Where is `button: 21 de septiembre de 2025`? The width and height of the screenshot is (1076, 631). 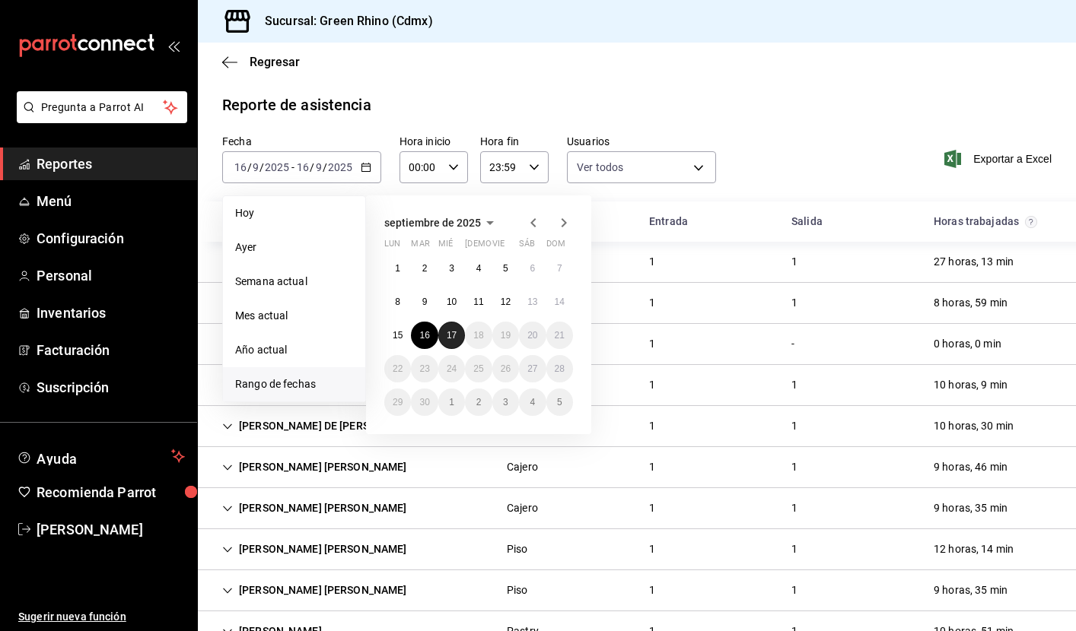 button: 21 de septiembre de 2025 is located at coordinates (559, 335).